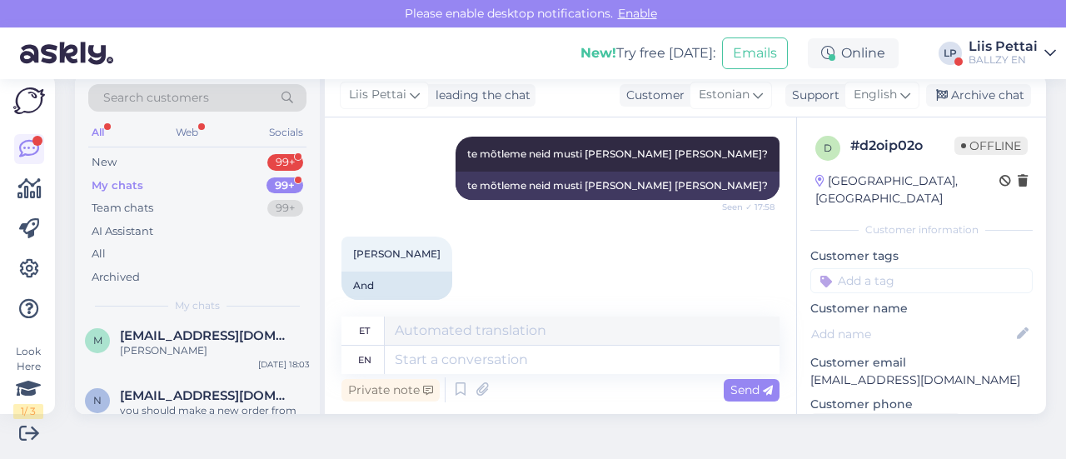 Image resolution: width=1066 pixels, height=459 pixels. What do you see at coordinates (751, 390) in the screenshot?
I see `span: Send` at bounding box center [751, 390].